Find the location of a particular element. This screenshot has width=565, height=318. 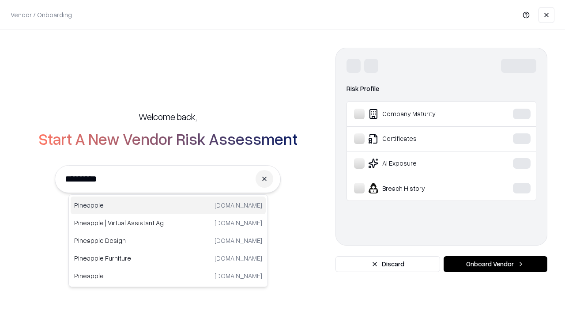

h2: Start A New Vendor Risk Assessment is located at coordinates (168, 139).